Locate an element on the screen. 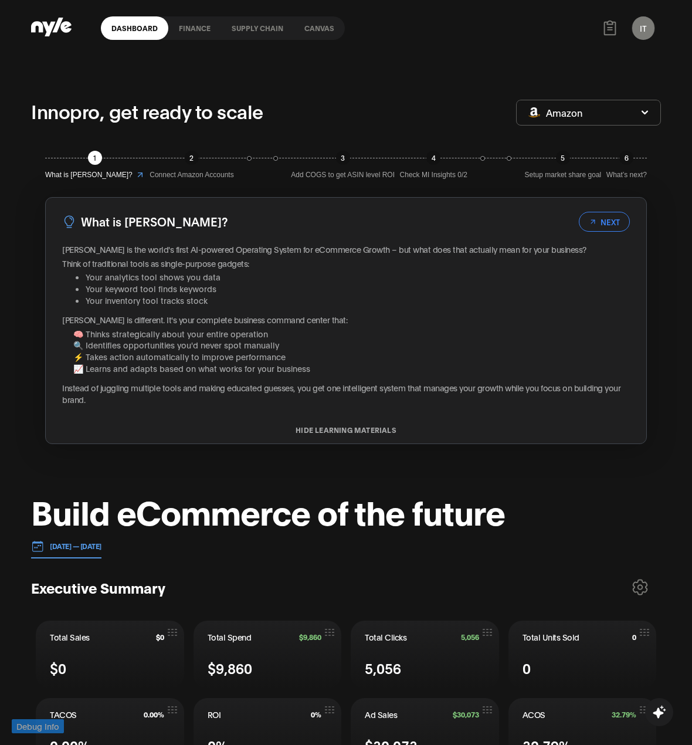 This screenshot has width=692, height=745. a: Canvas is located at coordinates (319, 28).